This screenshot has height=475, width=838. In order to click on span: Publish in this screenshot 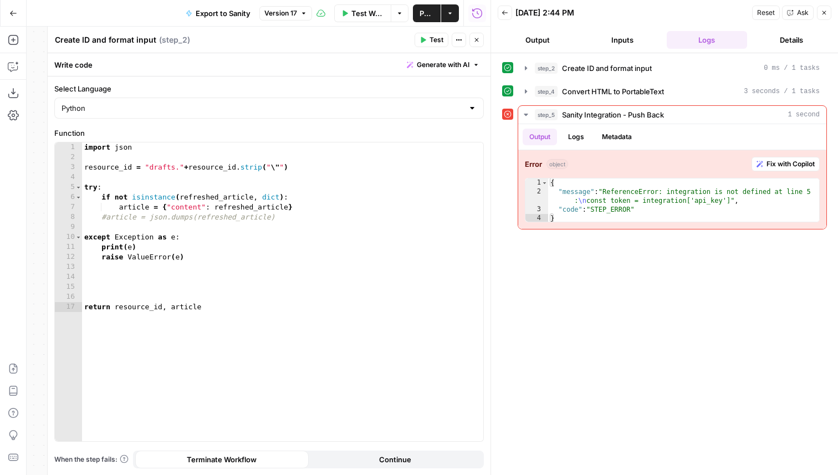, I will do `click(427, 13)`.